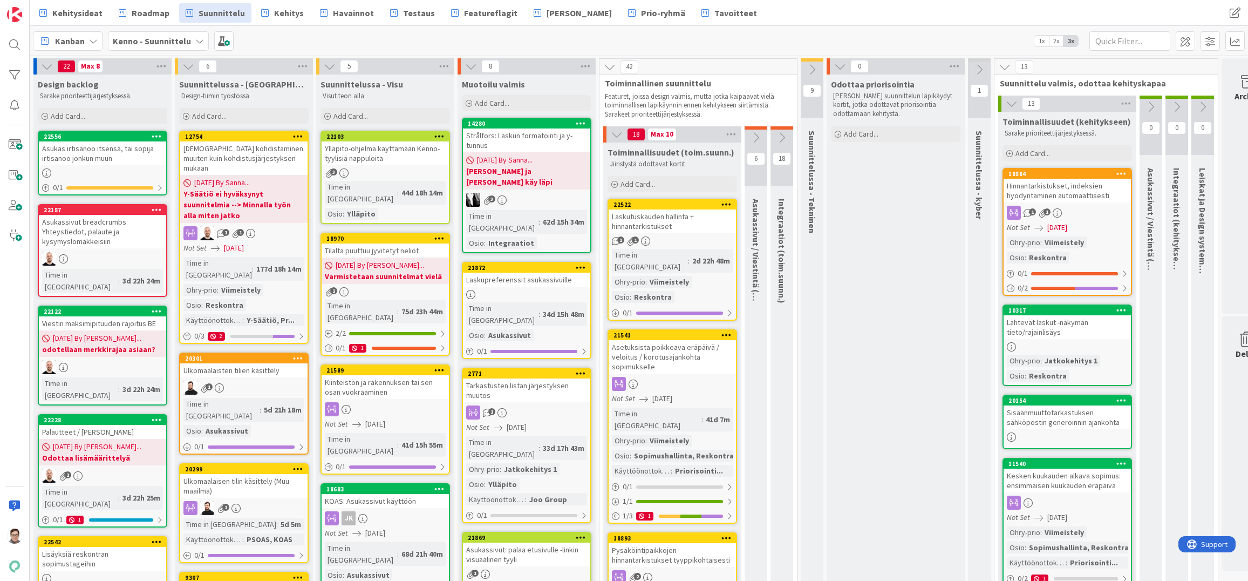 Image resolution: width=1248 pixels, height=581 pixels. I want to click on a: Kehitys, so click(282, 13).